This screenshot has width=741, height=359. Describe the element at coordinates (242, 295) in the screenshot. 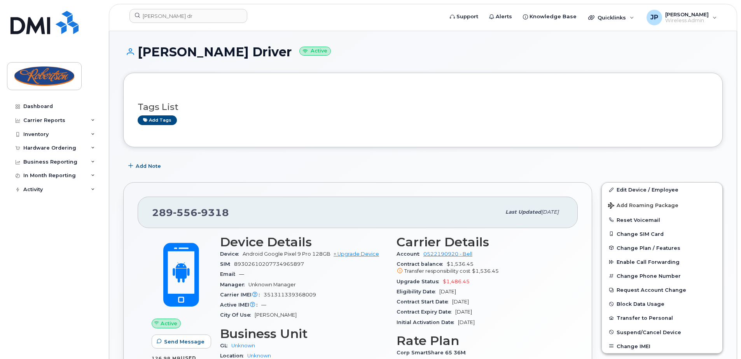

I see `span: Carrier IMEI` at that location.